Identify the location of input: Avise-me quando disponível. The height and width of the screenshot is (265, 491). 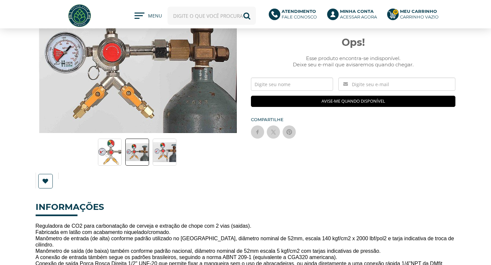
(353, 101).